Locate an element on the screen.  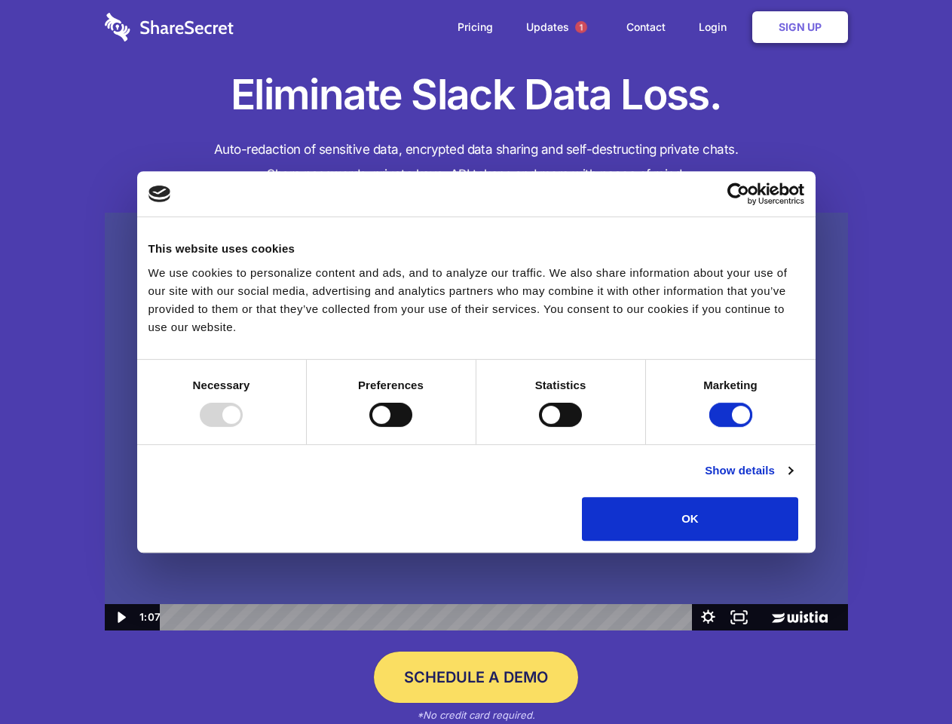
h1: Eliminate Slack Data Loss. is located at coordinates (477, 95).